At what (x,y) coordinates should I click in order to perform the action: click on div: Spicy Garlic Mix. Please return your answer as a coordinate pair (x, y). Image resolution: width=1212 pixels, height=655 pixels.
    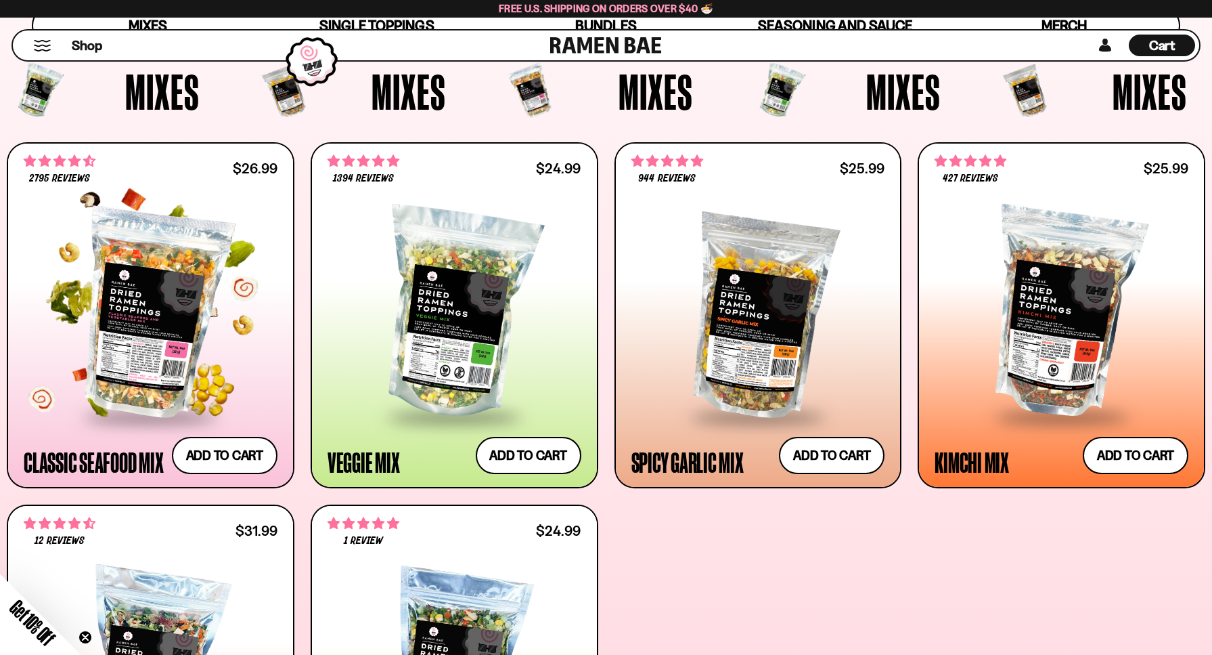
    Looking at the image, I should click on (688, 462).